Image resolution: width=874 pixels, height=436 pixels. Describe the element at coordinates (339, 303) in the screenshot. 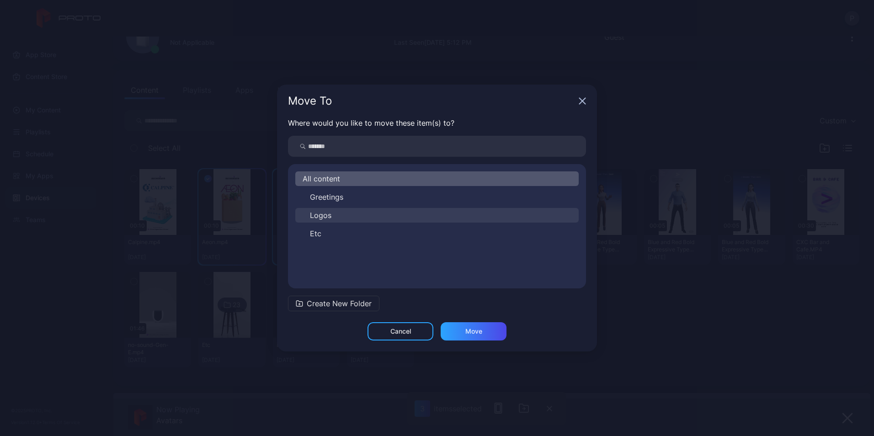

I see `span: Create New Folder` at that location.